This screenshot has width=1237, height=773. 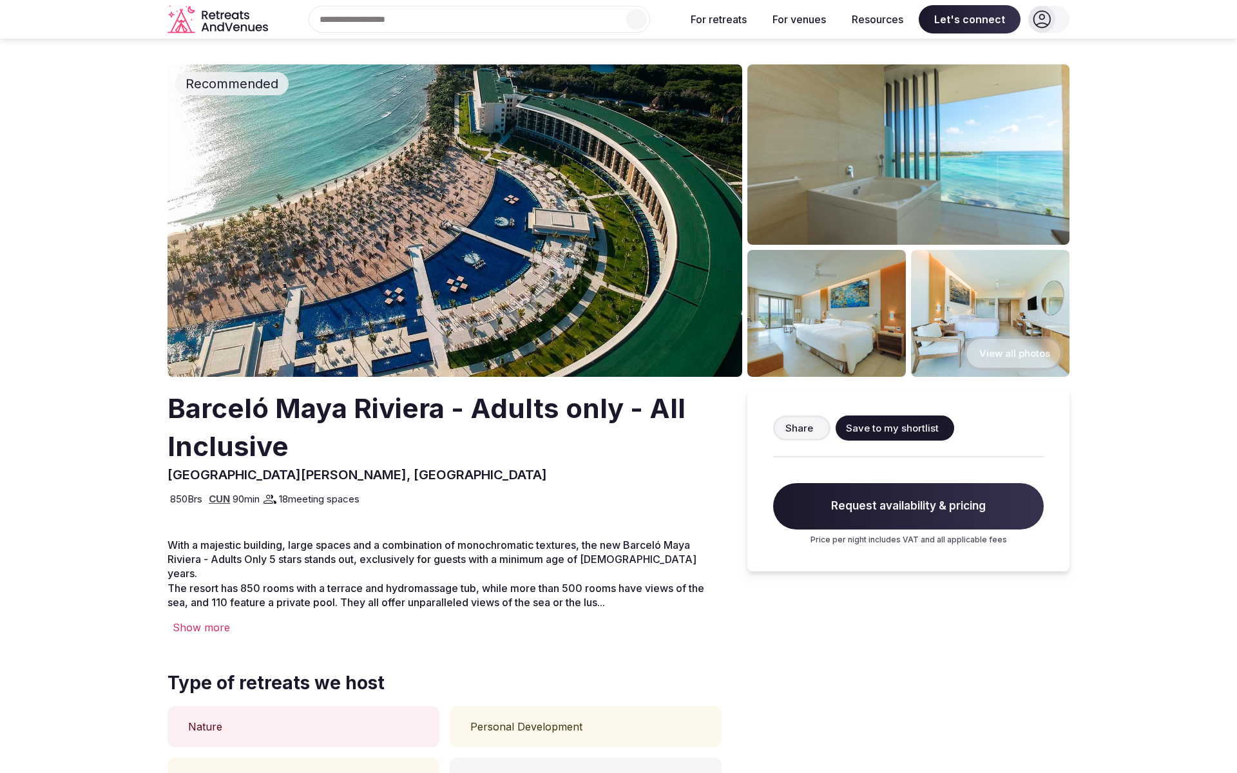 What do you see at coordinates (909, 540) in the screenshot?
I see `p: Price per night includes VAT and all applicable fees` at bounding box center [909, 540].